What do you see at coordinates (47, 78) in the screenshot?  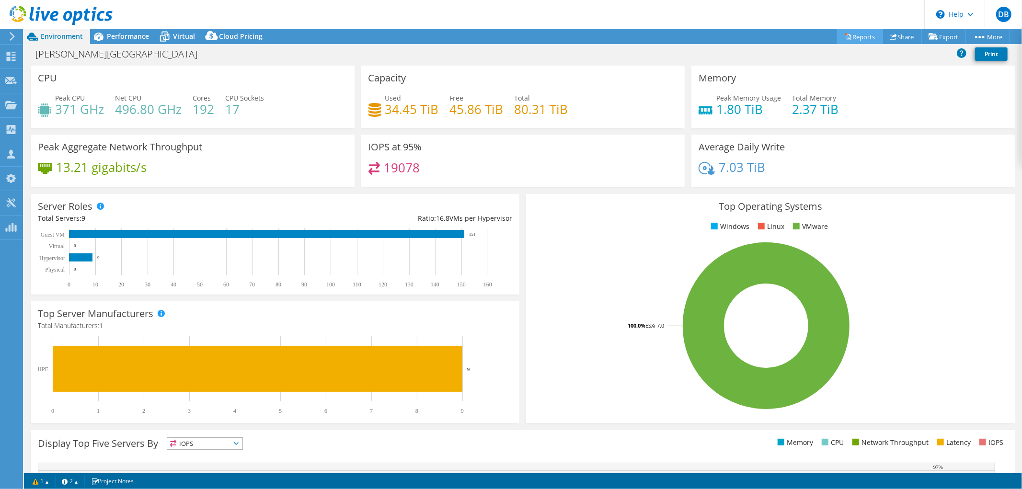 I see `h3: CPU` at bounding box center [47, 78].